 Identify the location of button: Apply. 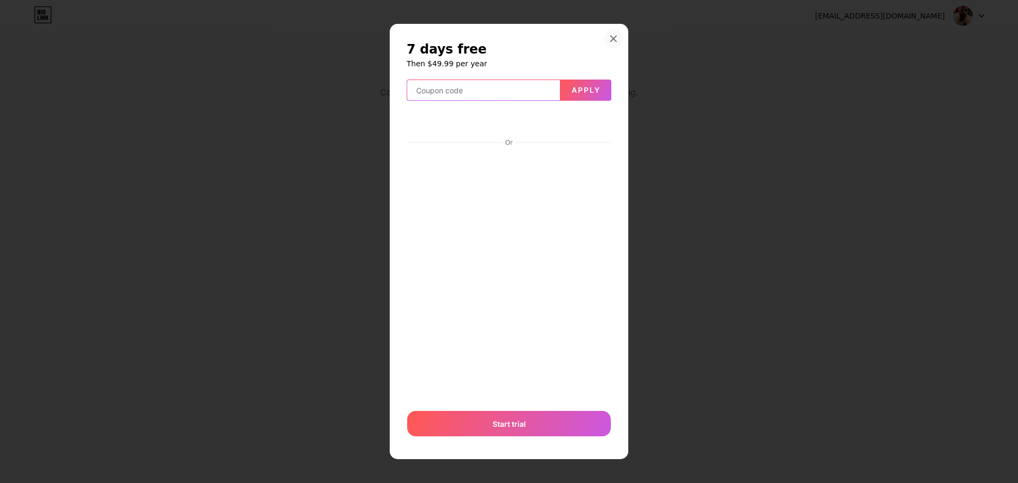
(586, 90).